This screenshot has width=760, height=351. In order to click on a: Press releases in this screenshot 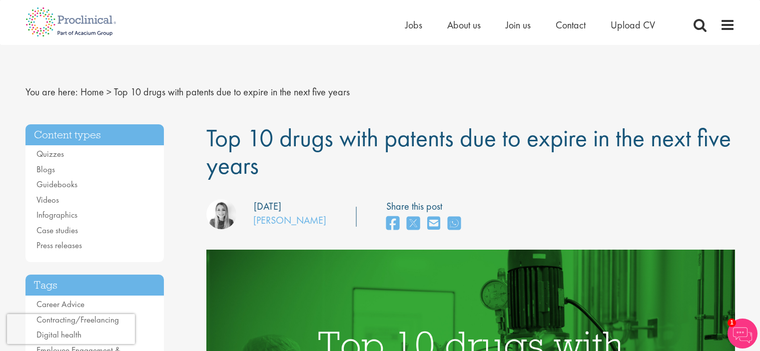, I will do `click(59, 245)`.